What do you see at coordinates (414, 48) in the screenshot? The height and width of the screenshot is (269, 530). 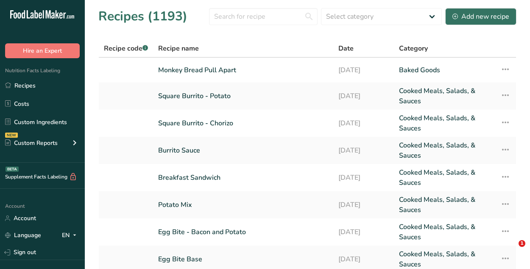 I see `span: Category` at bounding box center [414, 48].